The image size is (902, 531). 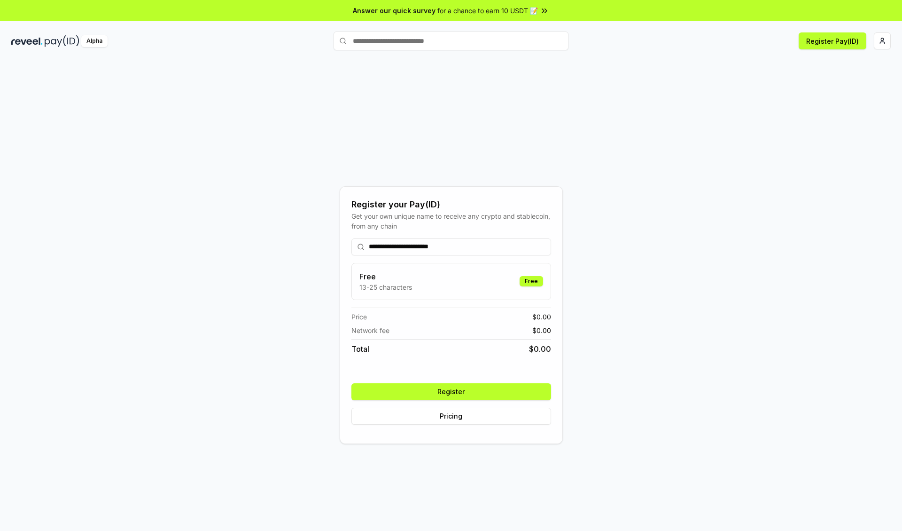 What do you see at coordinates (62, 41) in the screenshot?
I see `img: pay_id` at bounding box center [62, 41].